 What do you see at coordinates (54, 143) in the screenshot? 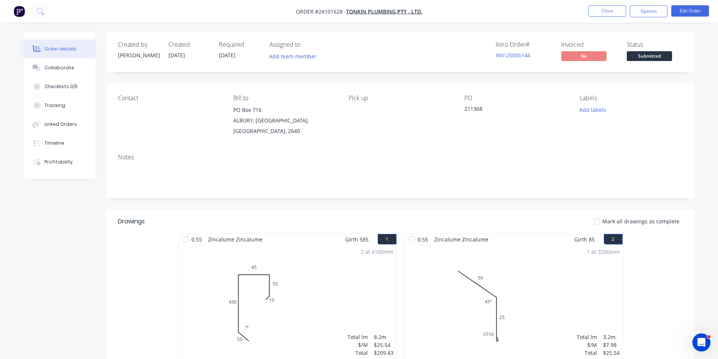
I see `div: Timeline` at bounding box center [54, 143].